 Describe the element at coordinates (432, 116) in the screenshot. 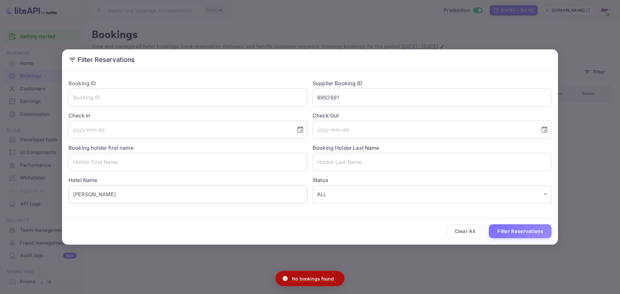

I see `label: Check Out` at that location.